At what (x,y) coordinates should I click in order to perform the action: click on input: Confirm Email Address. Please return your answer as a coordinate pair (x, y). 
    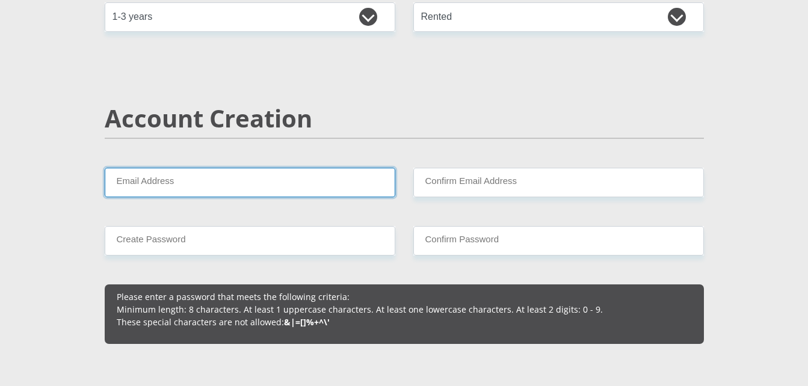
    Looking at the image, I should click on (558, 182).